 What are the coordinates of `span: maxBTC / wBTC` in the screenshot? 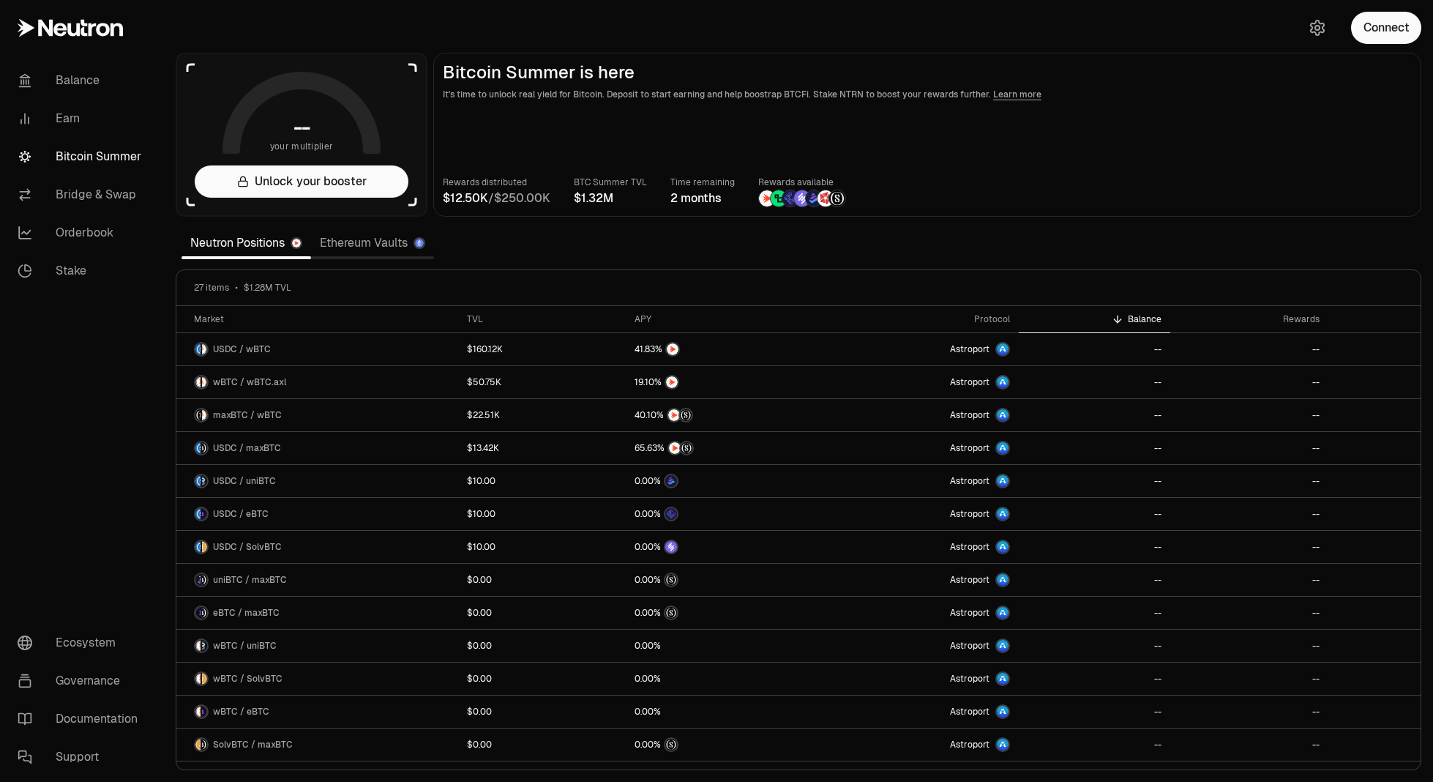 It's located at (247, 415).